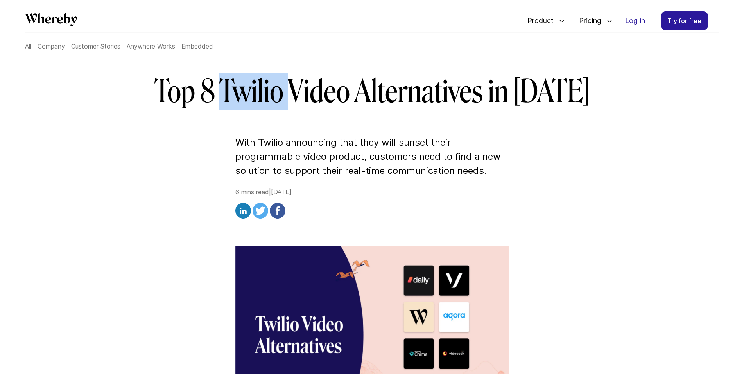 The height and width of the screenshot is (374, 744). What do you see at coordinates (51, 20) in the screenshot?
I see `svg: Whereby` at bounding box center [51, 20].